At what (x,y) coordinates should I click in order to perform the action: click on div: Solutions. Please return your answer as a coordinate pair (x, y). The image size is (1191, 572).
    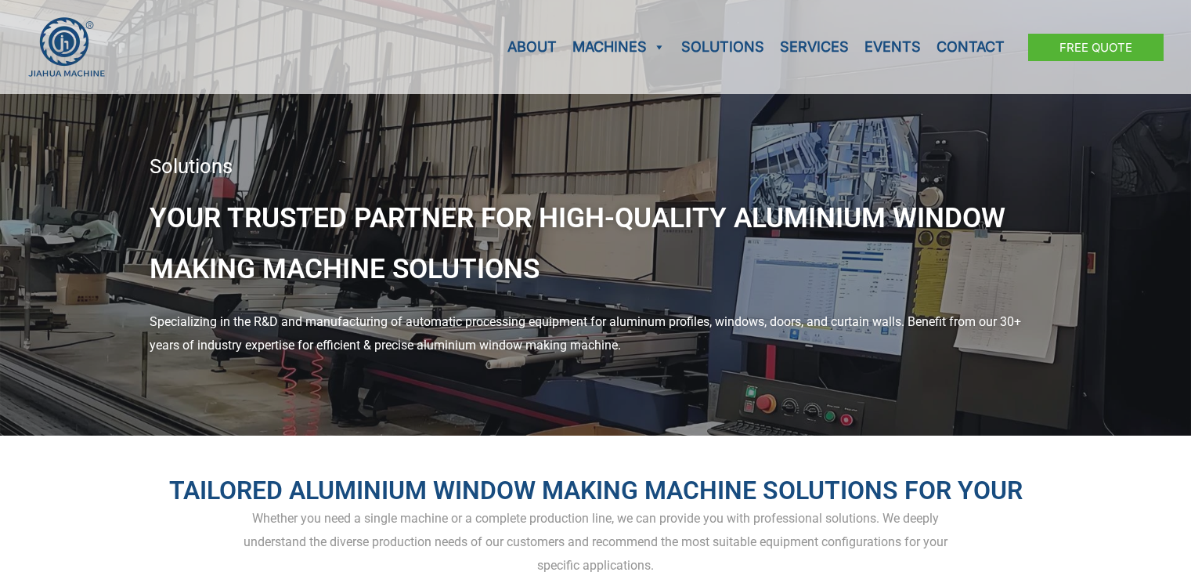
    Looking at the image, I should click on (596, 167).